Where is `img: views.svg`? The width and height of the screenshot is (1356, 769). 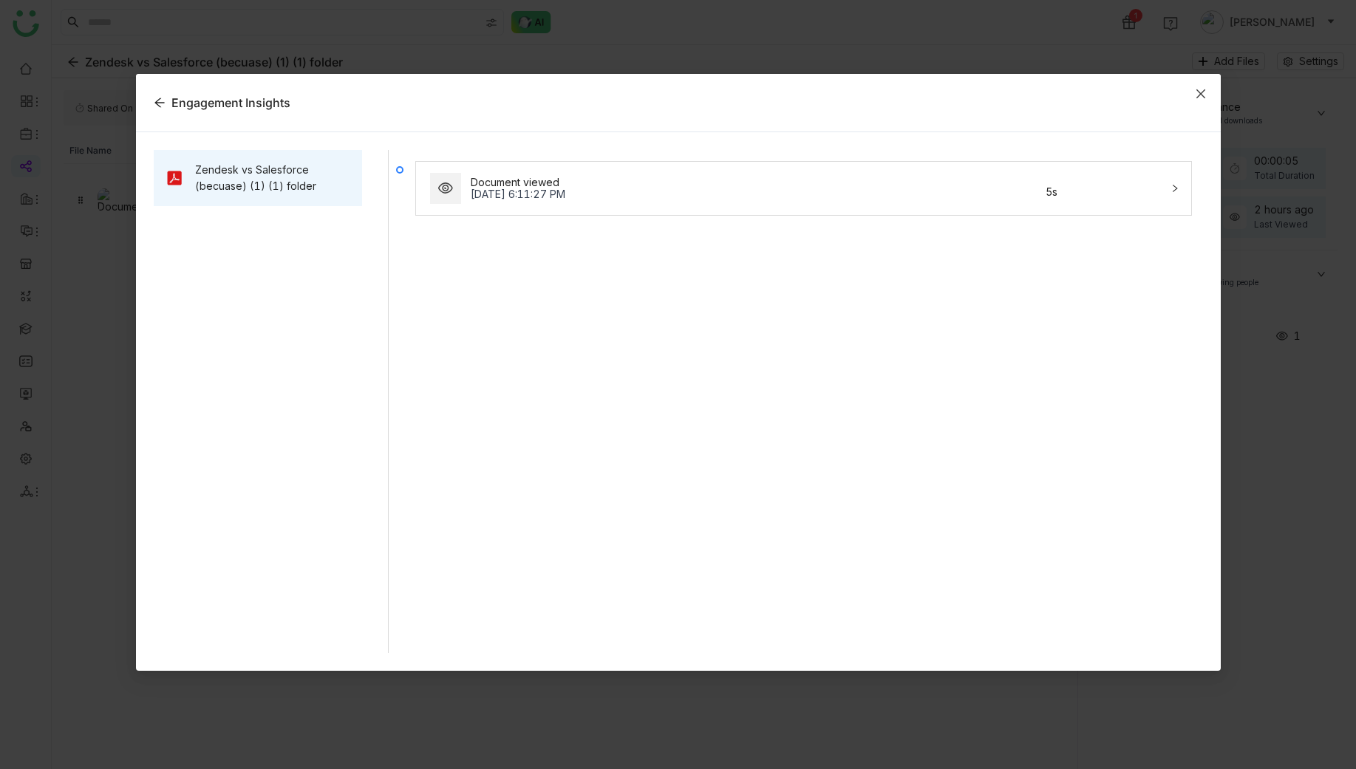
img: views.svg is located at coordinates (446, 188).